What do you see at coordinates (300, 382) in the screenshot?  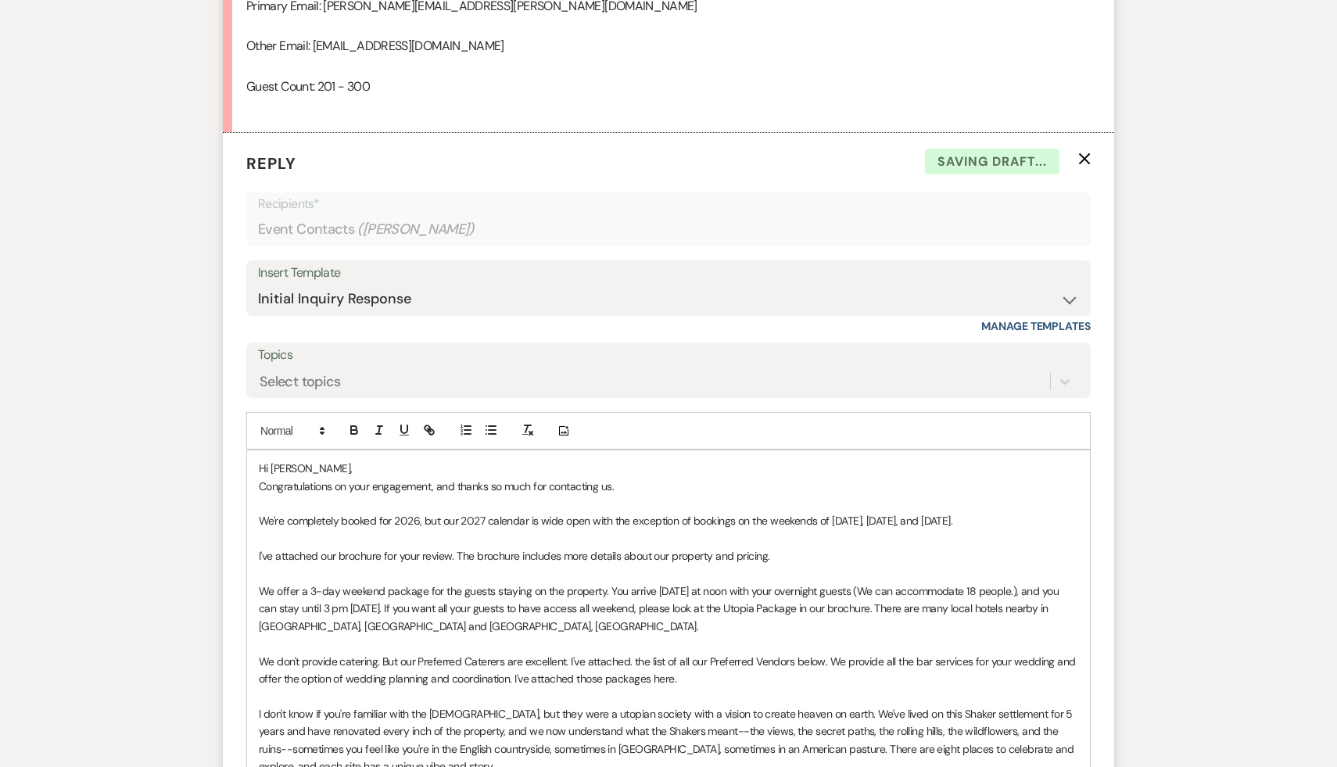 I see `div: Select topics` at bounding box center [300, 382].